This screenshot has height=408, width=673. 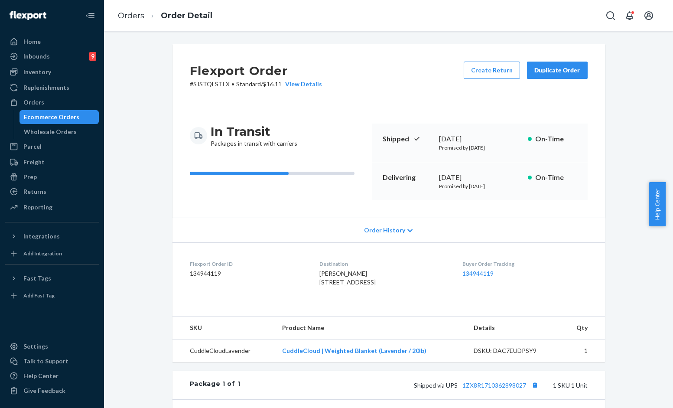 What do you see at coordinates (59, 117) in the screenshot?
I see `a: Ecommerce Orders` at bounding box center [59, 117].